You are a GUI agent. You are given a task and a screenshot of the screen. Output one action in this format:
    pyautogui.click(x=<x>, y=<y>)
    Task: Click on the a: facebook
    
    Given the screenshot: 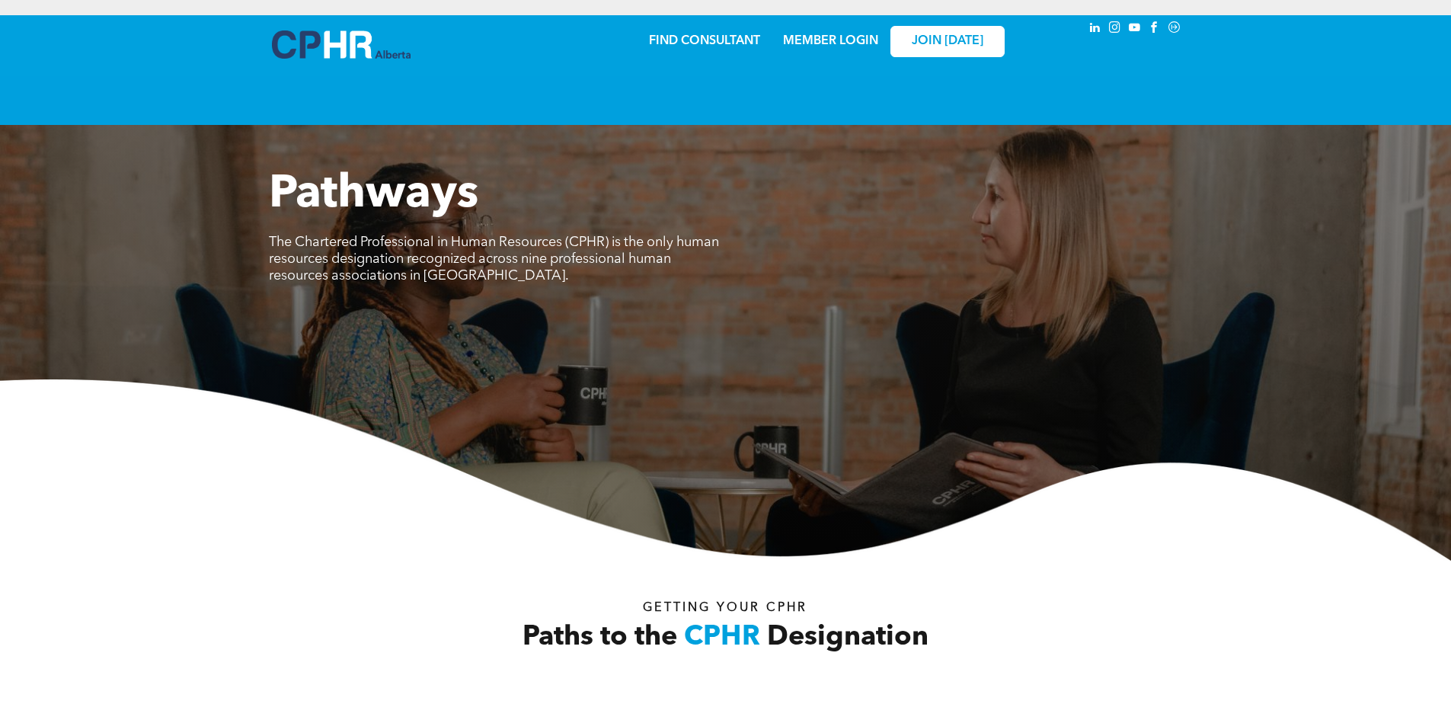 What is the action you would take?
    pyautogui.click(x=1155, y=29)
    